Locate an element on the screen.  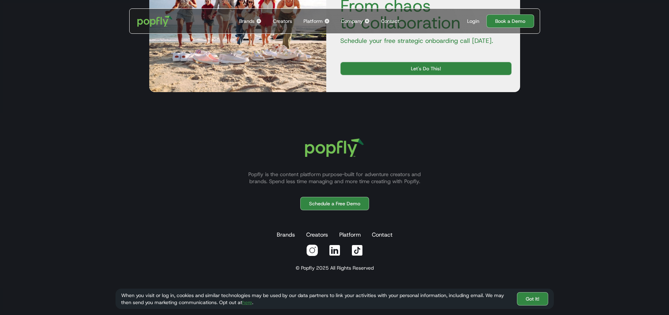
div: Brands is located at coordinates (247, 21).